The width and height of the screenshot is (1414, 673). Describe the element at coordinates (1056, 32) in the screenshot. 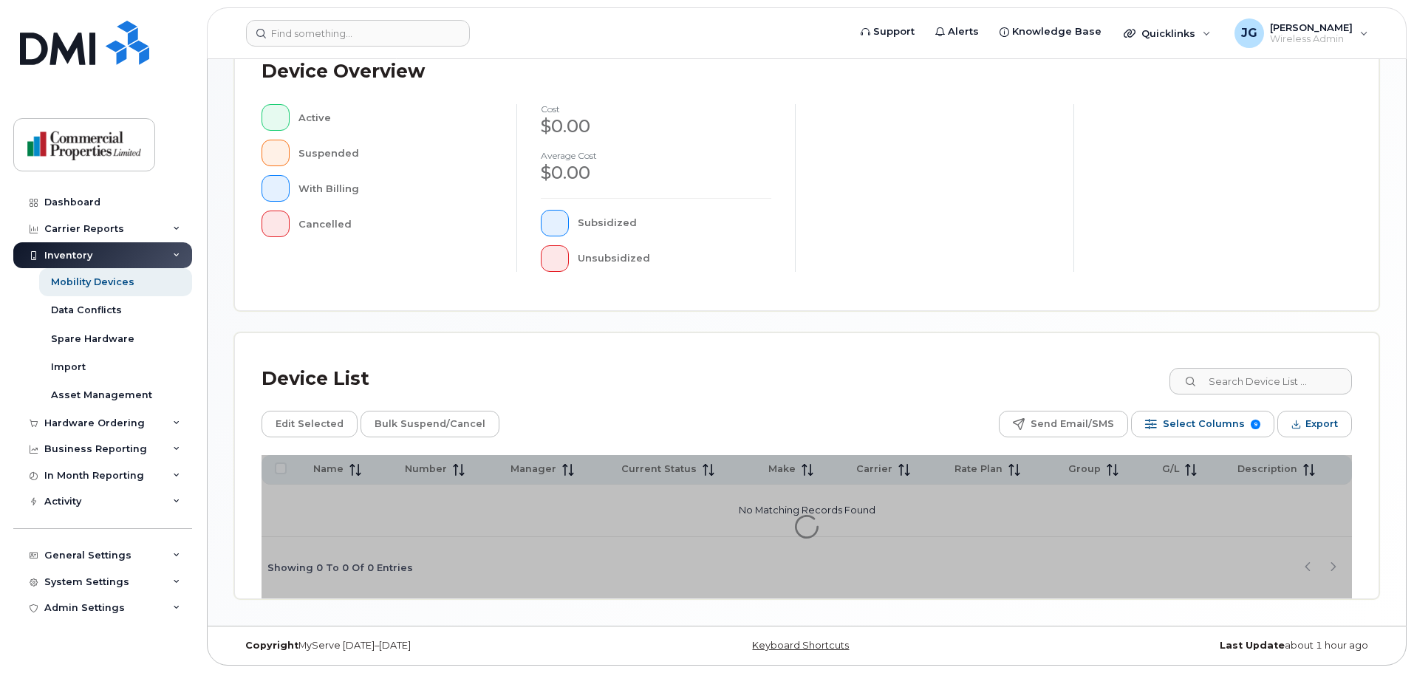

I see `span: Knowledge Base` at that location.